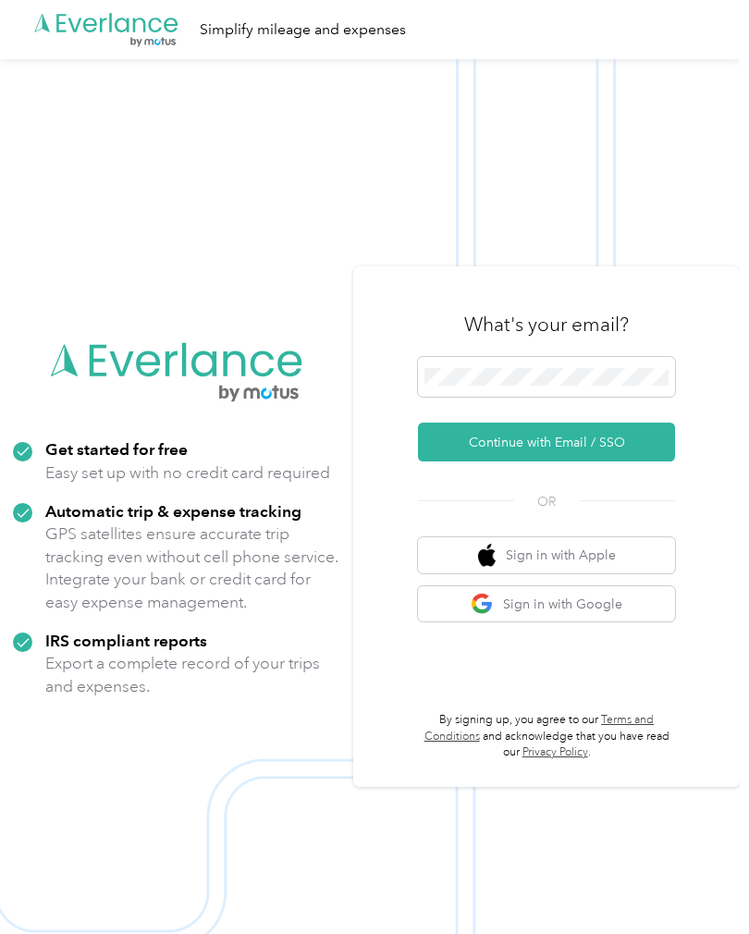 This screenshot has height=934, width=749. What do you see at coordinates (192, 568) in the screenshot?
I see `p: GPS satellites ensure accurate trip tracking even without cell phone service. Integrate your bank...` at bounding box center [192, 568].